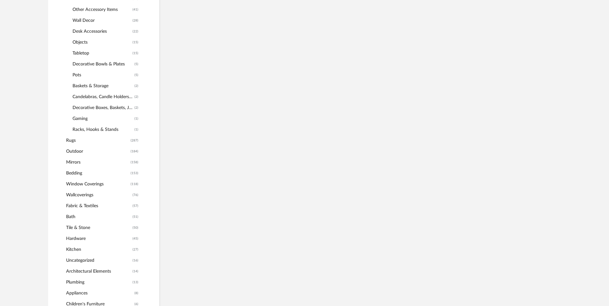 The height and width of the screenshot is (306, 609). Describe the element at coordinates (135, 31) in the screenshot. I see `span: (22)` at that location.